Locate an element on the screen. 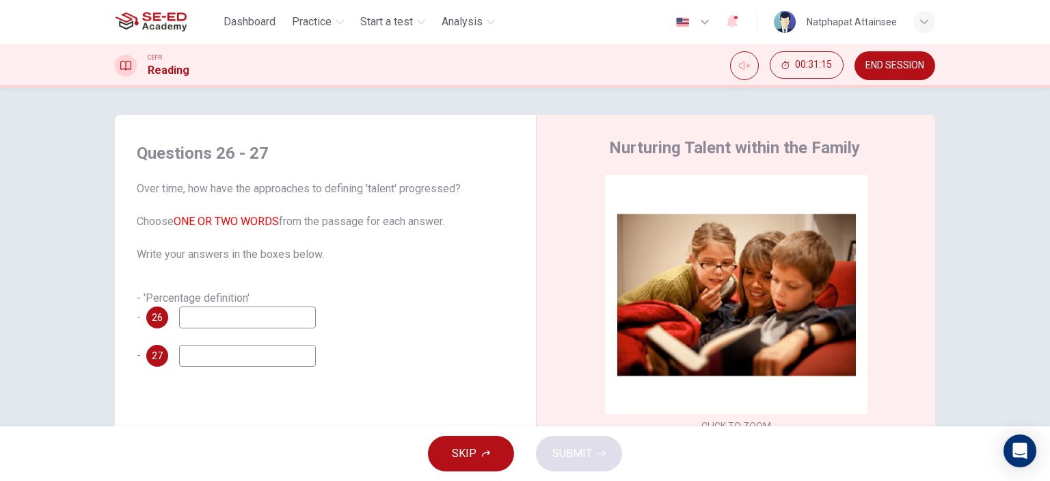 The image size is (1050, 481). span: - 'Percentage definition' - is located at coordinates (193, 307).